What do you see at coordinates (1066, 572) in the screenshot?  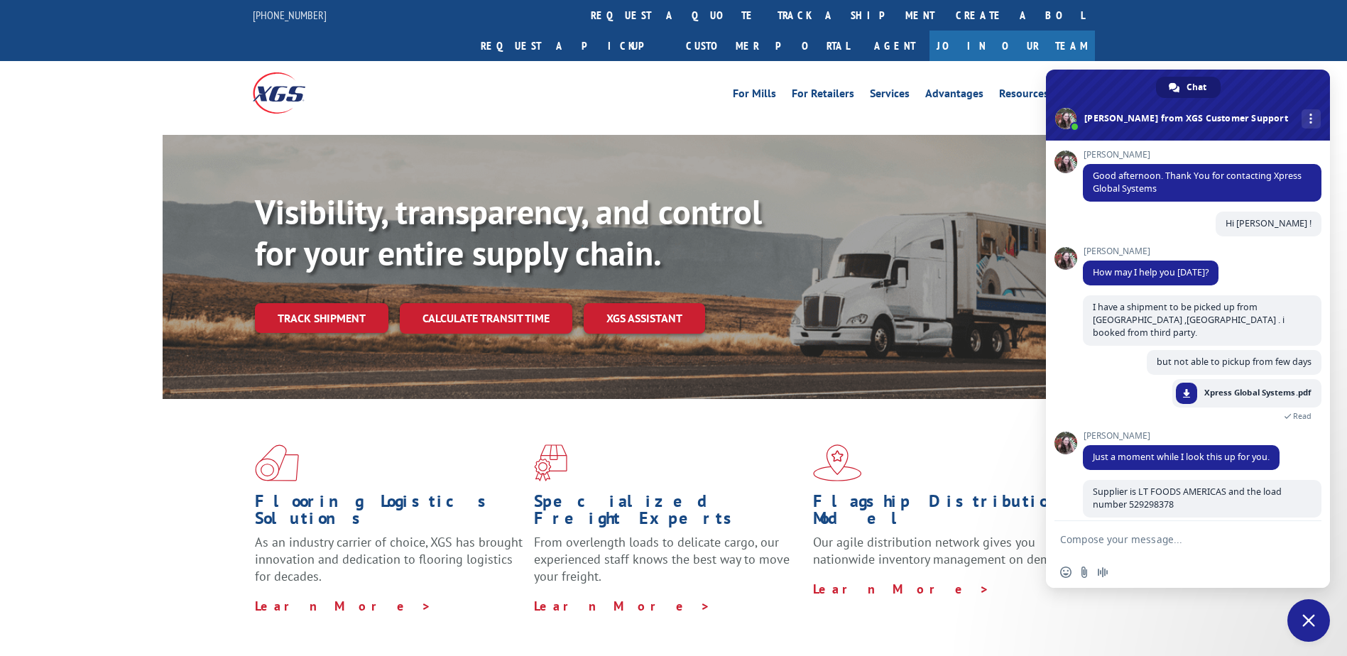 I see `span: Insert an emoji` at bounding box center [1066, 572].